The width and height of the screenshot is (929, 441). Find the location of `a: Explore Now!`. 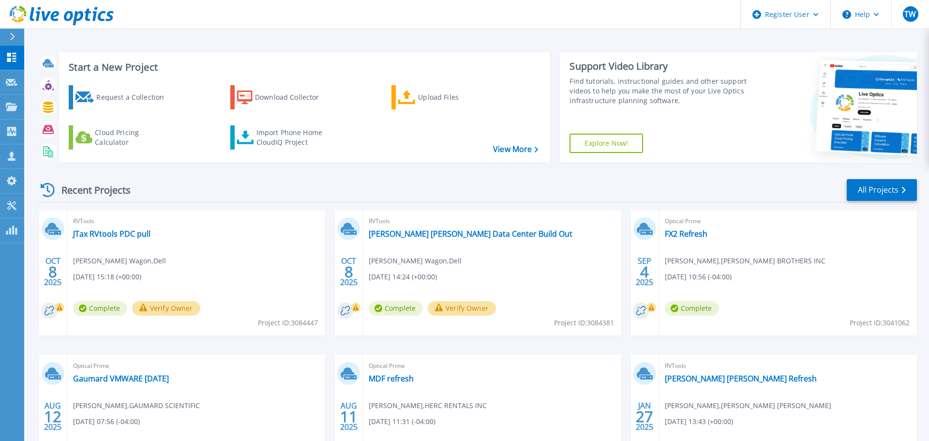

a: Explore Now! is located at coordinates (606, 143).